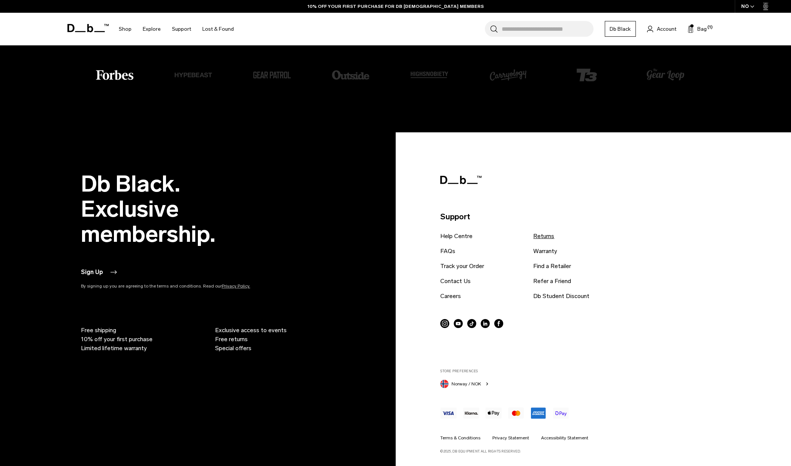 This screenshot has height=466, width=791. Describe the element at coordinates (511, 438) in the screenshot. I see `a: Privacy Statement` at that location.